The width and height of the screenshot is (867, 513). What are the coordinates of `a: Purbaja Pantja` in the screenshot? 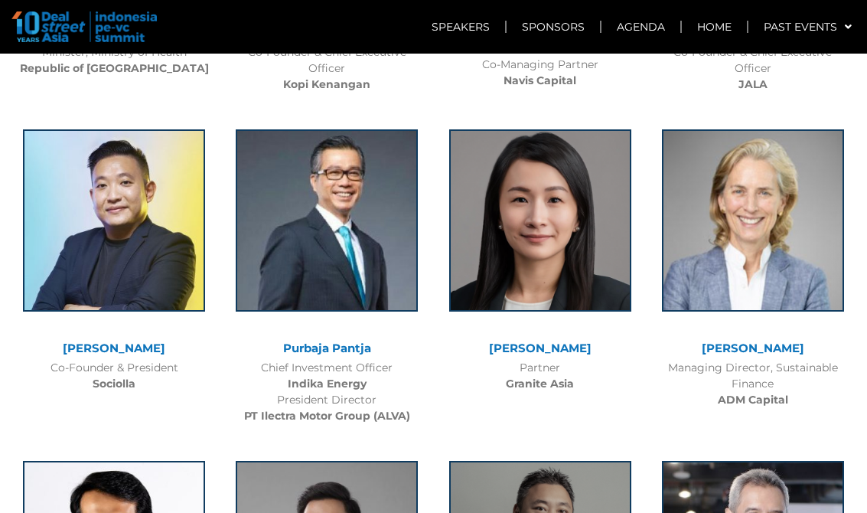 It's located at (327, 347).